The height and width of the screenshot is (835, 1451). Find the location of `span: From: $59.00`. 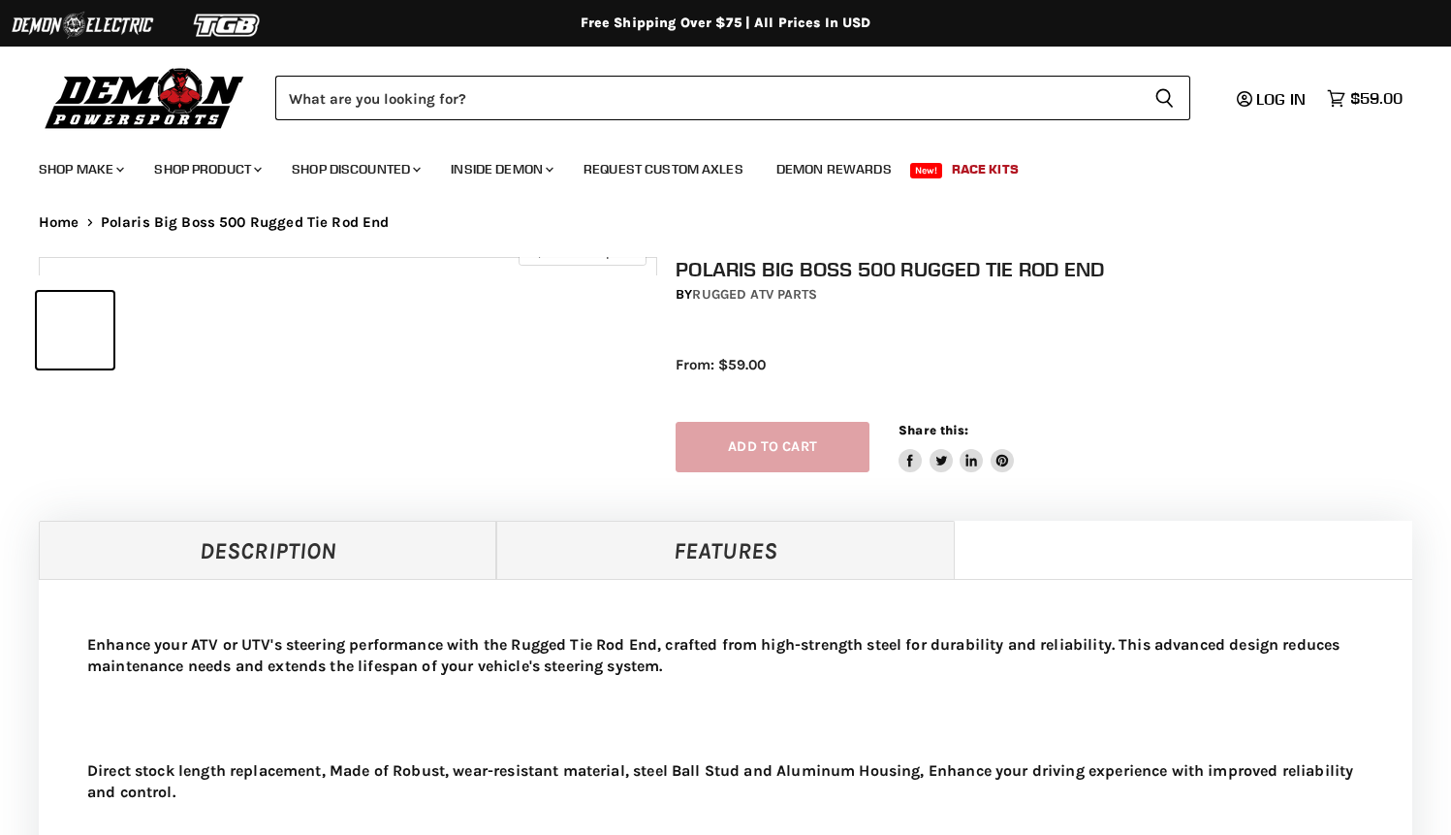

span: From: $59.00 is located at coordinates (720, 364).